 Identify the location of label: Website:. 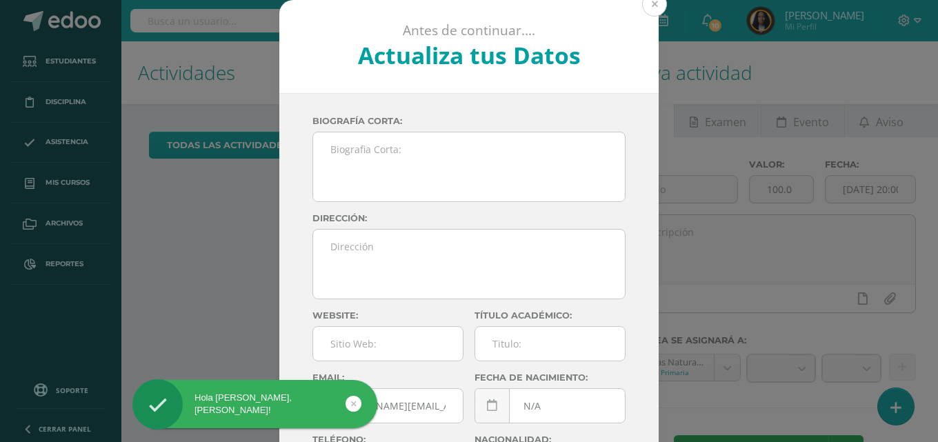
(387, 315).